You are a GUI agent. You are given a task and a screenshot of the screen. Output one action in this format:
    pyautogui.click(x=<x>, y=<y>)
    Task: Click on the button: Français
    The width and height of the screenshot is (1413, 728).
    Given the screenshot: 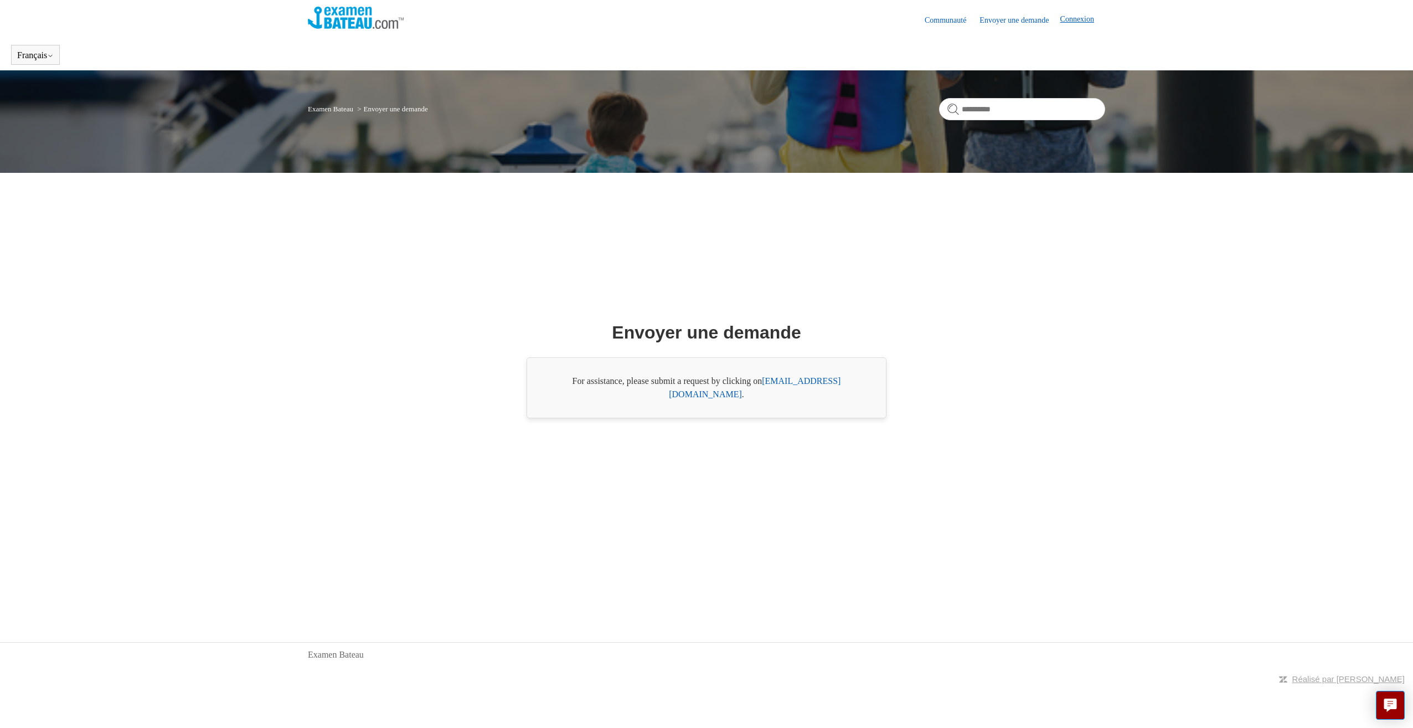 What is the action you would take?
    pyautogui.click(x=35, y=55)
    